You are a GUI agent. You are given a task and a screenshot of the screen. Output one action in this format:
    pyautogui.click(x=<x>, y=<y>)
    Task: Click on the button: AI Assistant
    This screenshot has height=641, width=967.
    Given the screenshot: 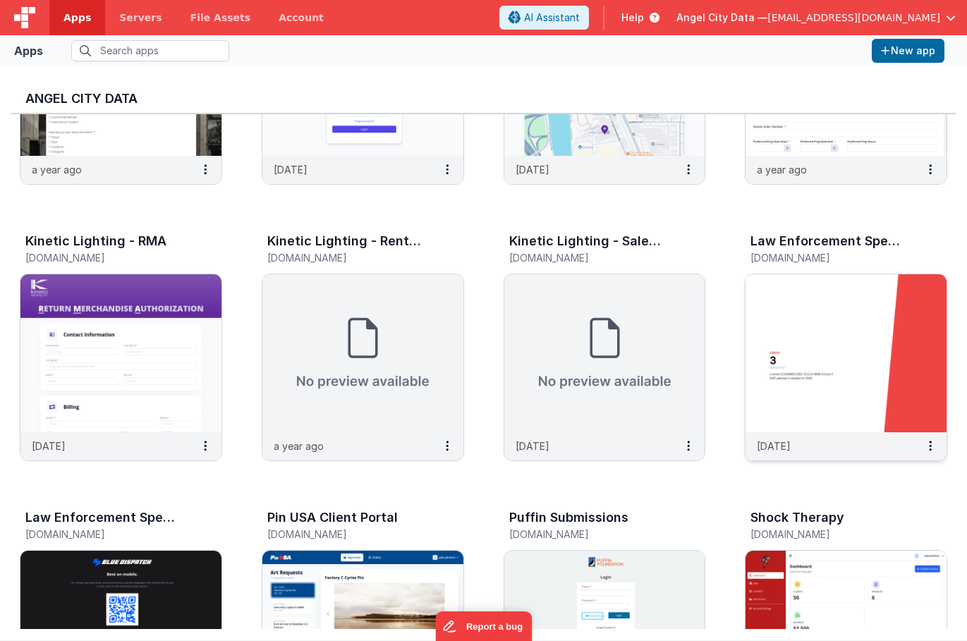 What is the action you would take?
    pyautogui.click(x=544, y=18)
    